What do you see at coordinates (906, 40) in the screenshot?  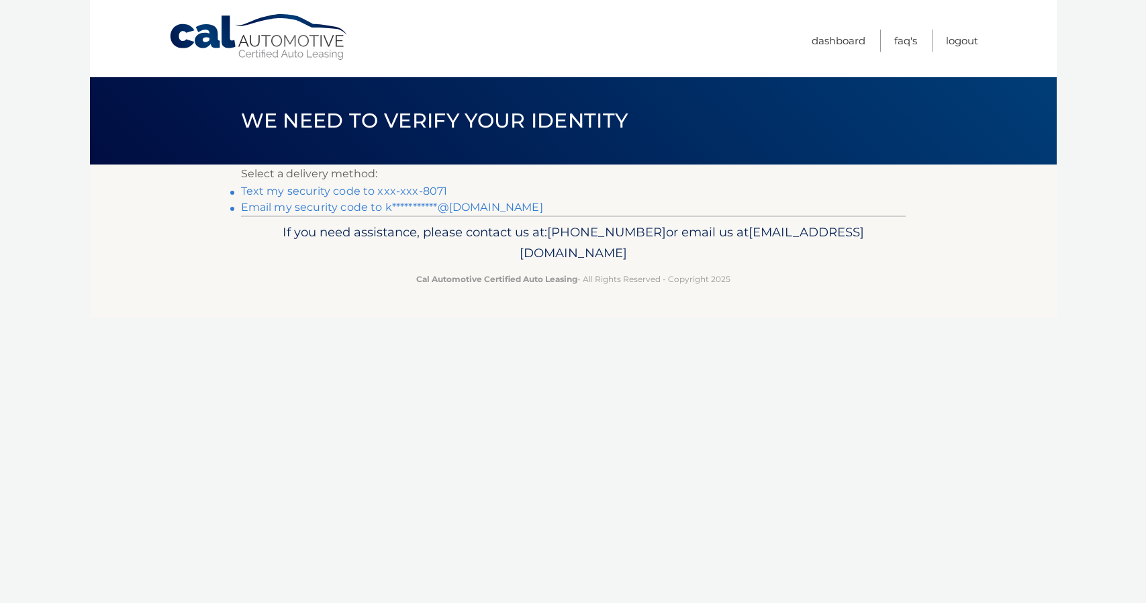 I see `a: FAQ's` at bounding box center [906, 40].